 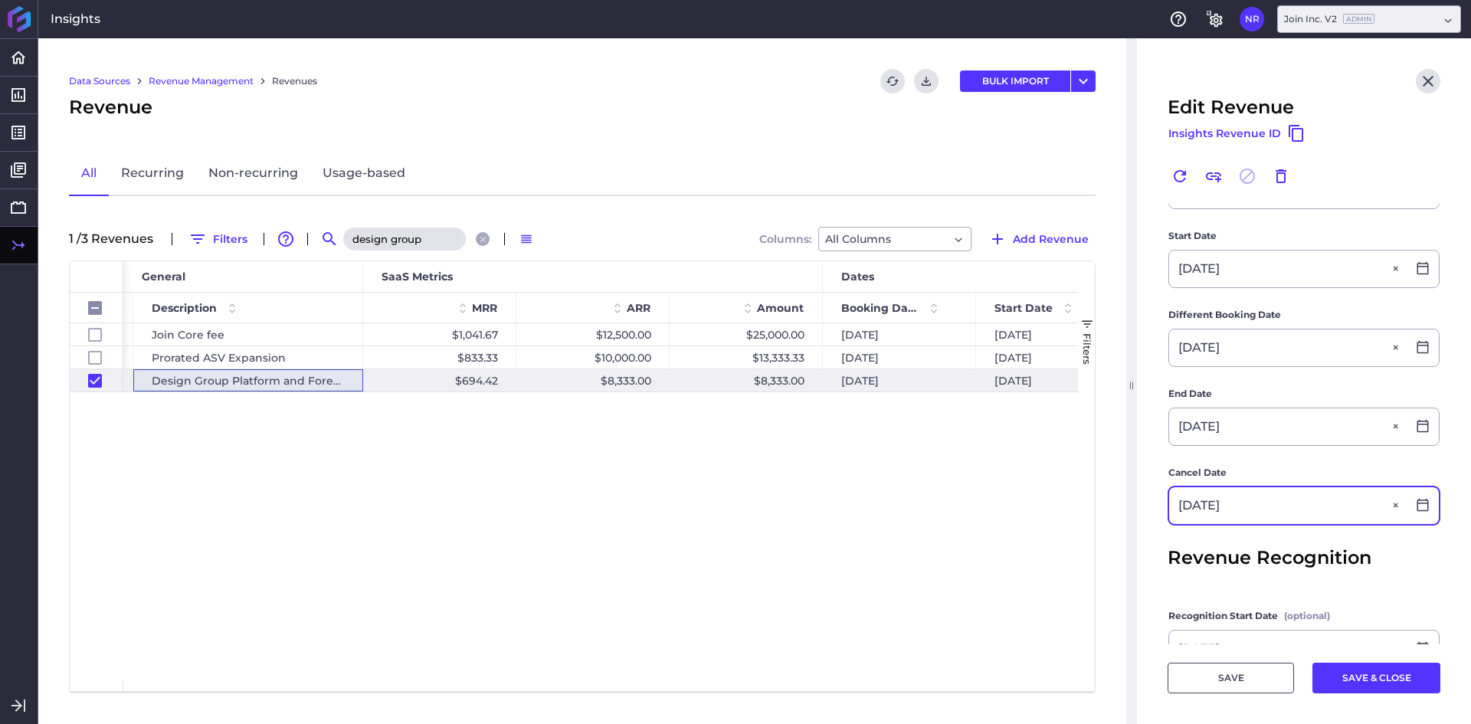 What do you see at coordinates (417, 277) in the screenshot?
I see `span: SaaS Metrics` at bounding box center [417, 277].